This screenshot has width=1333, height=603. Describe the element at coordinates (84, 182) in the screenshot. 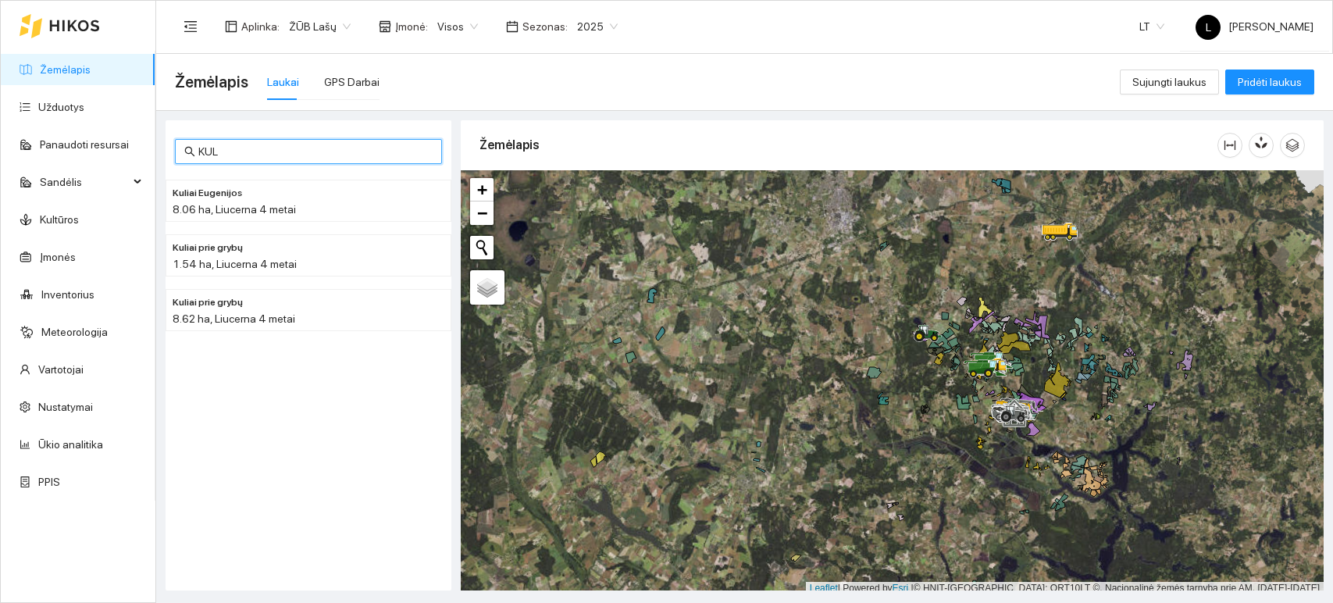

I see `span: Sandėlis` at that location.